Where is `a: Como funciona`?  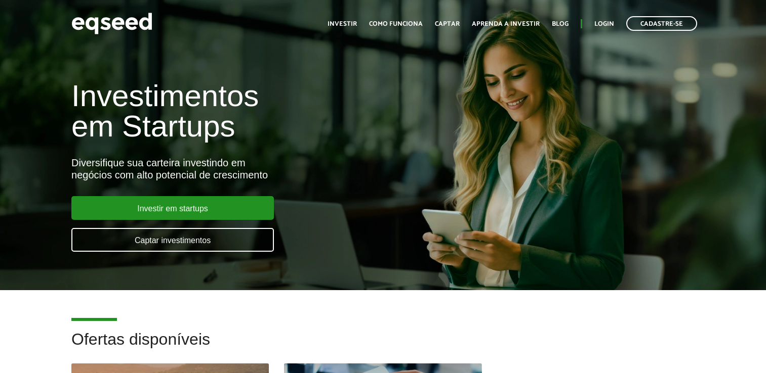
a: Como funciona is located at coordinates (396, 24).